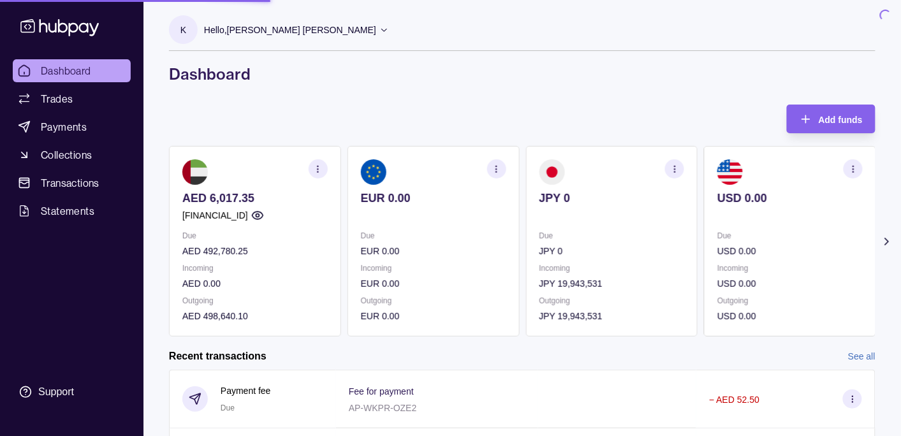 This screenshot has width=901, height=436. I want to click on a: Transactions, so click(71, 183).